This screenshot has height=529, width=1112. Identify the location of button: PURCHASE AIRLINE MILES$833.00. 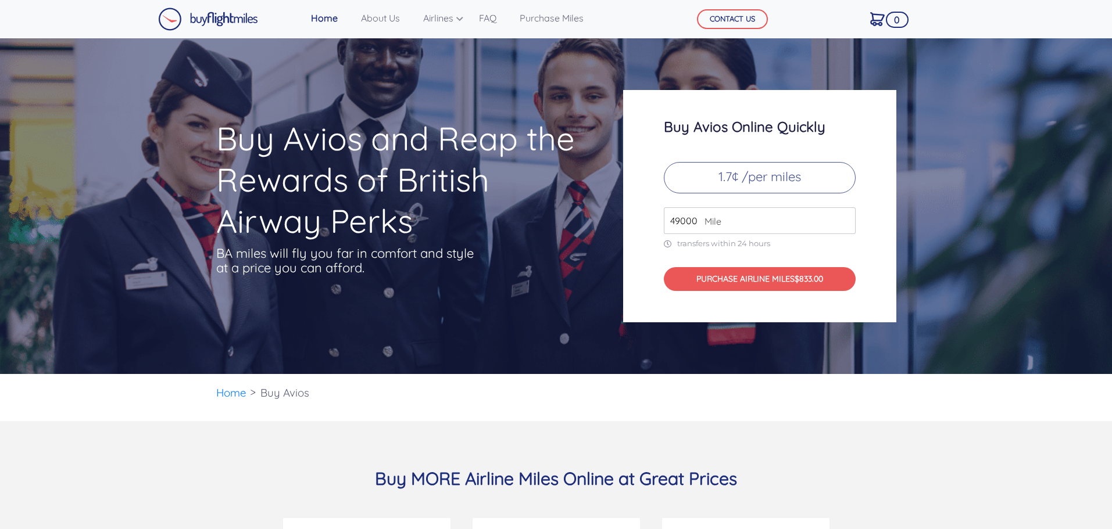
(759, 279).